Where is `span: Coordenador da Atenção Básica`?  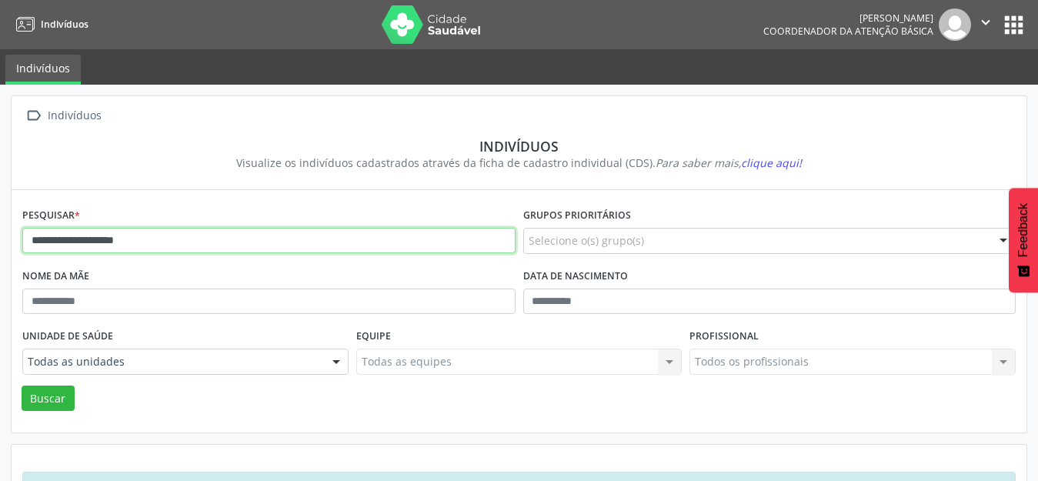
span: Coordenador da Atenção Básica is located at coordinates (848, 31).